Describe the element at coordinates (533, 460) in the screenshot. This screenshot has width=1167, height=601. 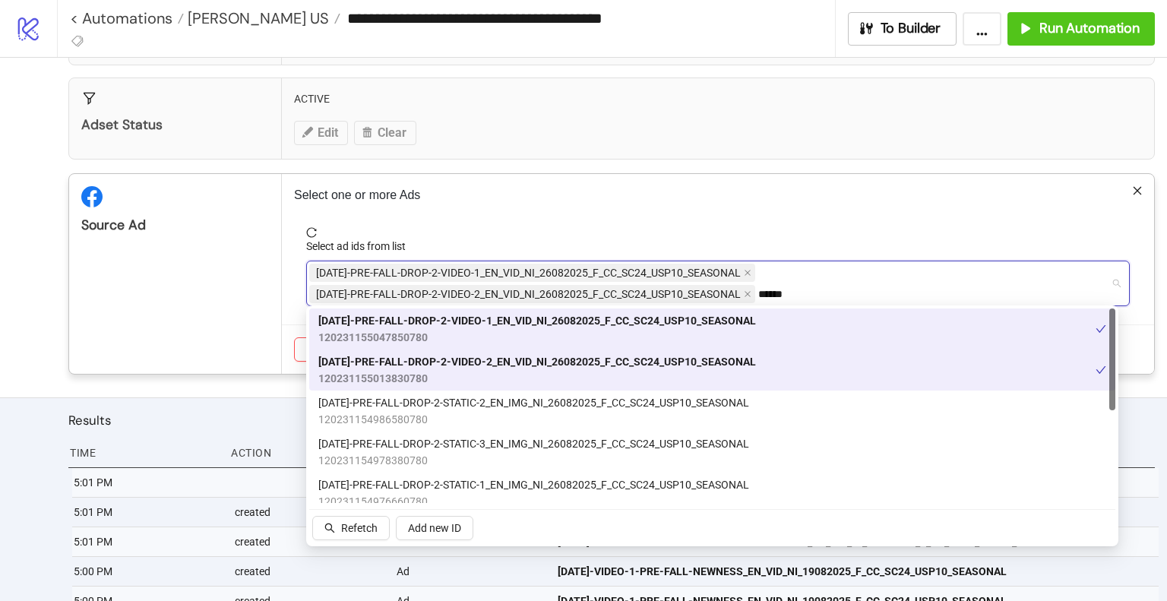
I see `span: 120231154978380780` at that location.